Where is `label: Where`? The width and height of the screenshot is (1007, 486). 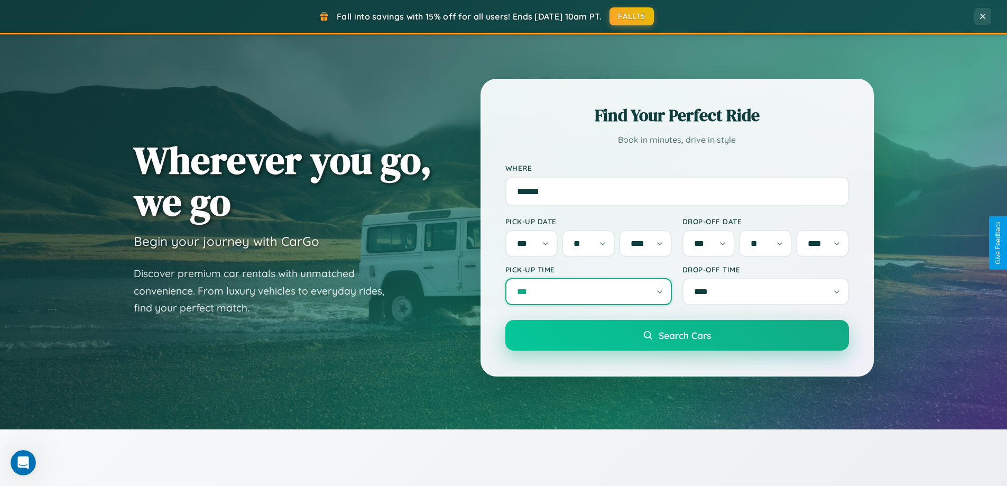
label: Where is located at coordinates (677, 168).